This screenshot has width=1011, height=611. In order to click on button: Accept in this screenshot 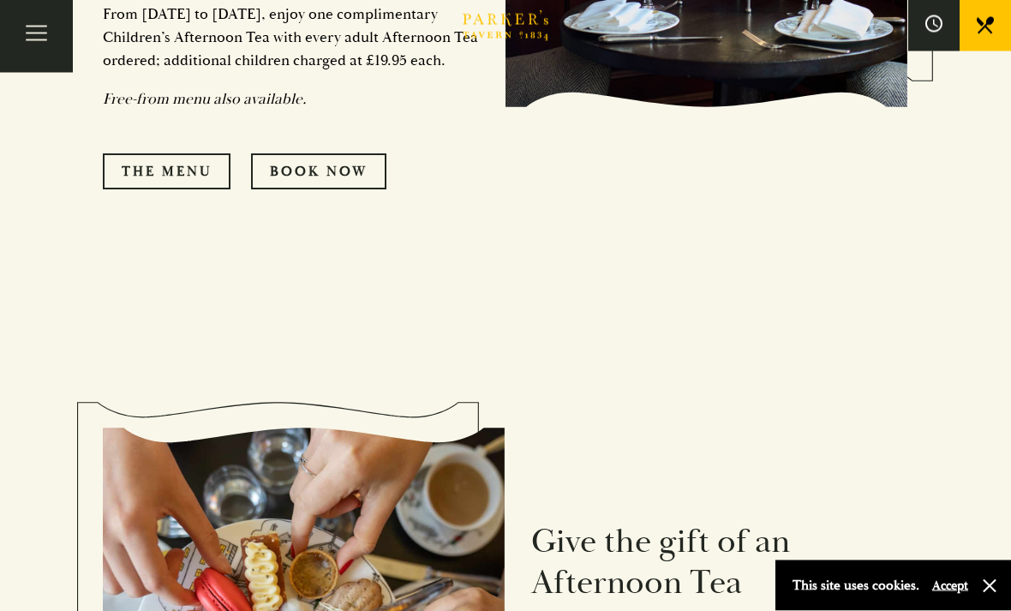, I will do `click(950, 585)`.